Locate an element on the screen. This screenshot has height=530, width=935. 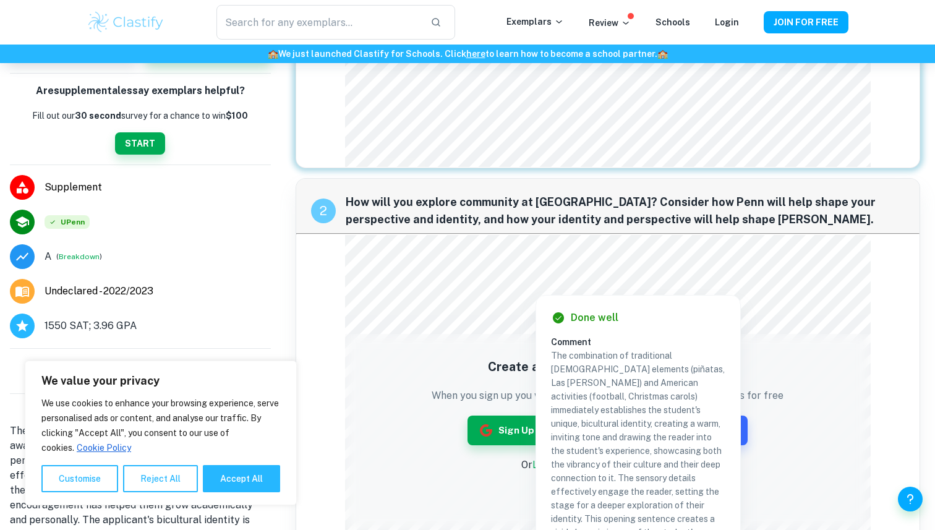
h6: Are supplemental essay exemplars helpful? is located at coordinates (140, 91).